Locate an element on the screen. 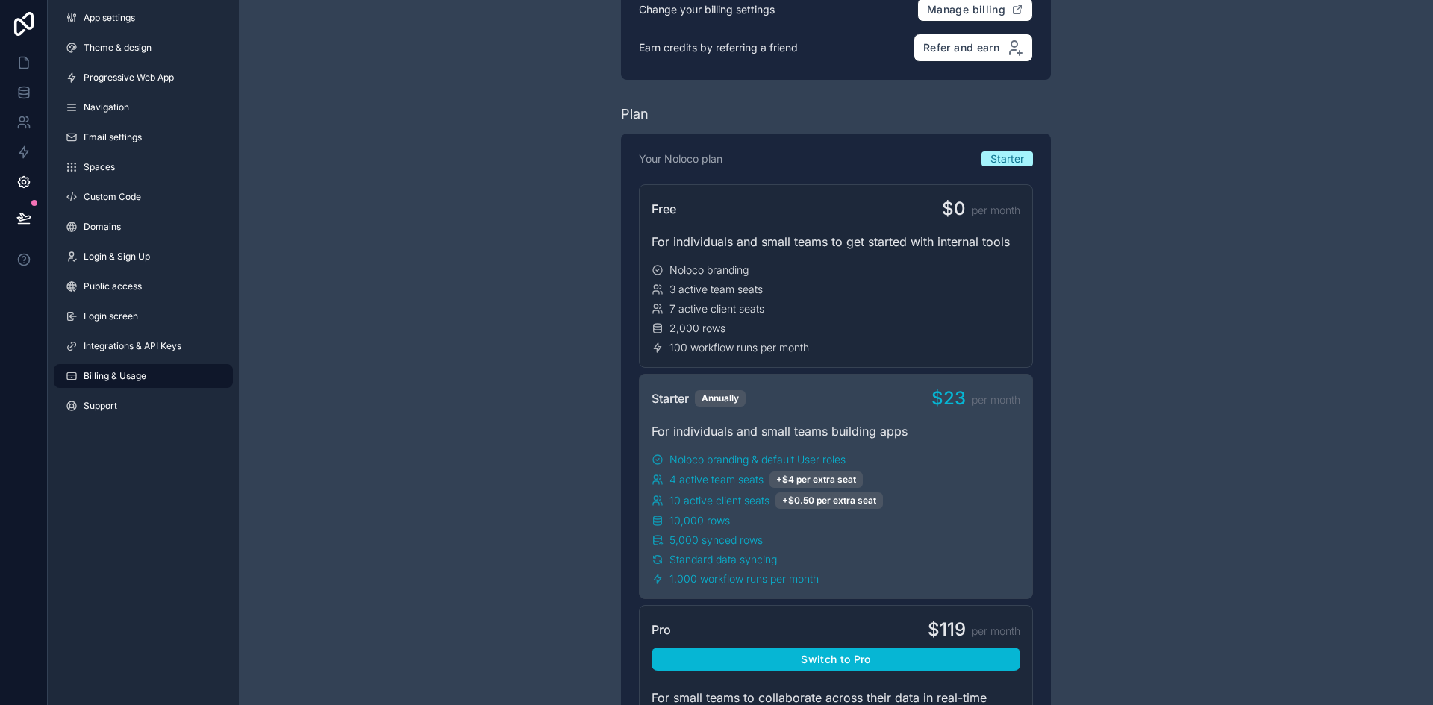 The height and width of the screenshot is (705, 1433). span: Theme & design is located at coordinates (117, 48).